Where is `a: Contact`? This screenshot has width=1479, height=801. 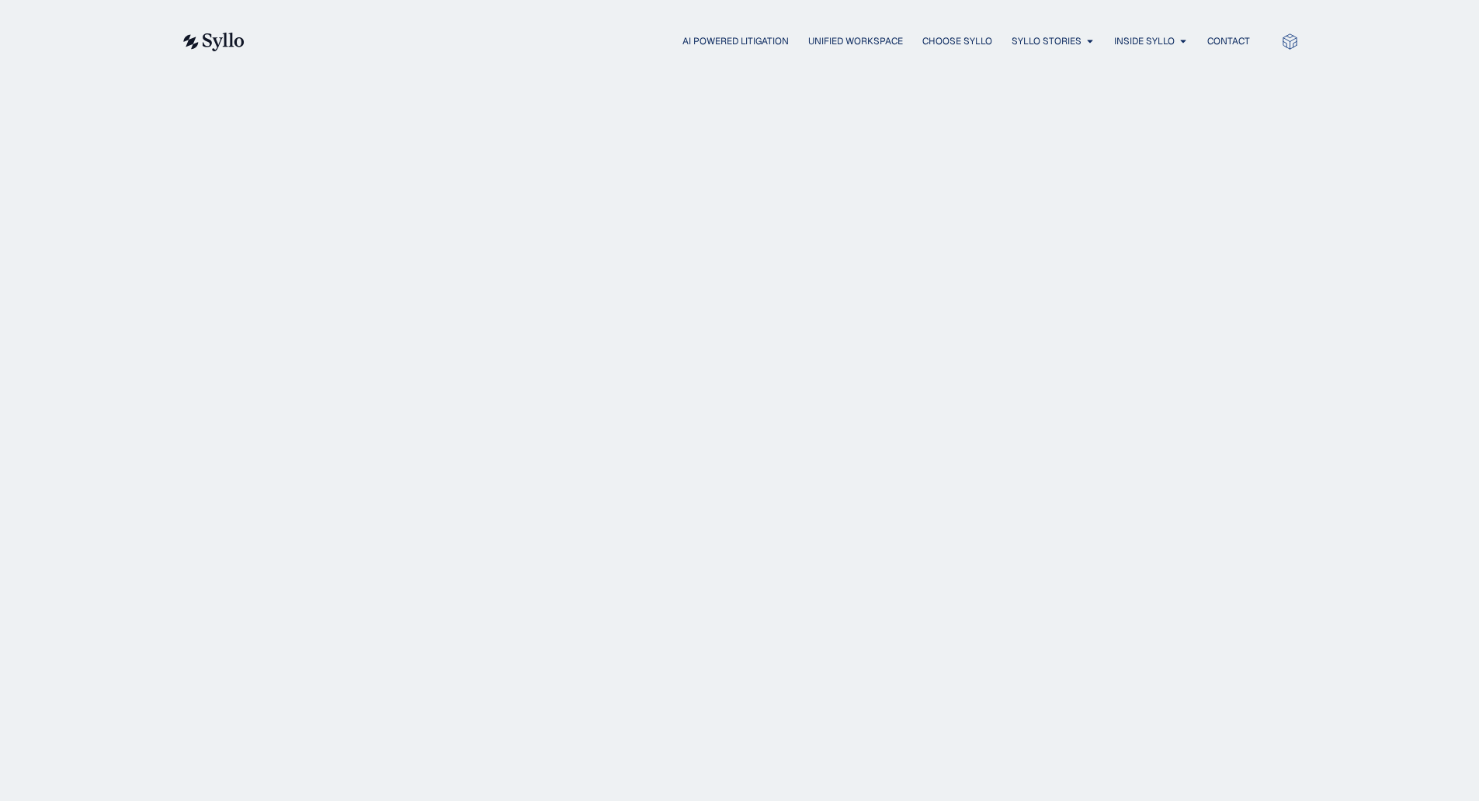 a: Contact is located at coordinates (1229, 41).